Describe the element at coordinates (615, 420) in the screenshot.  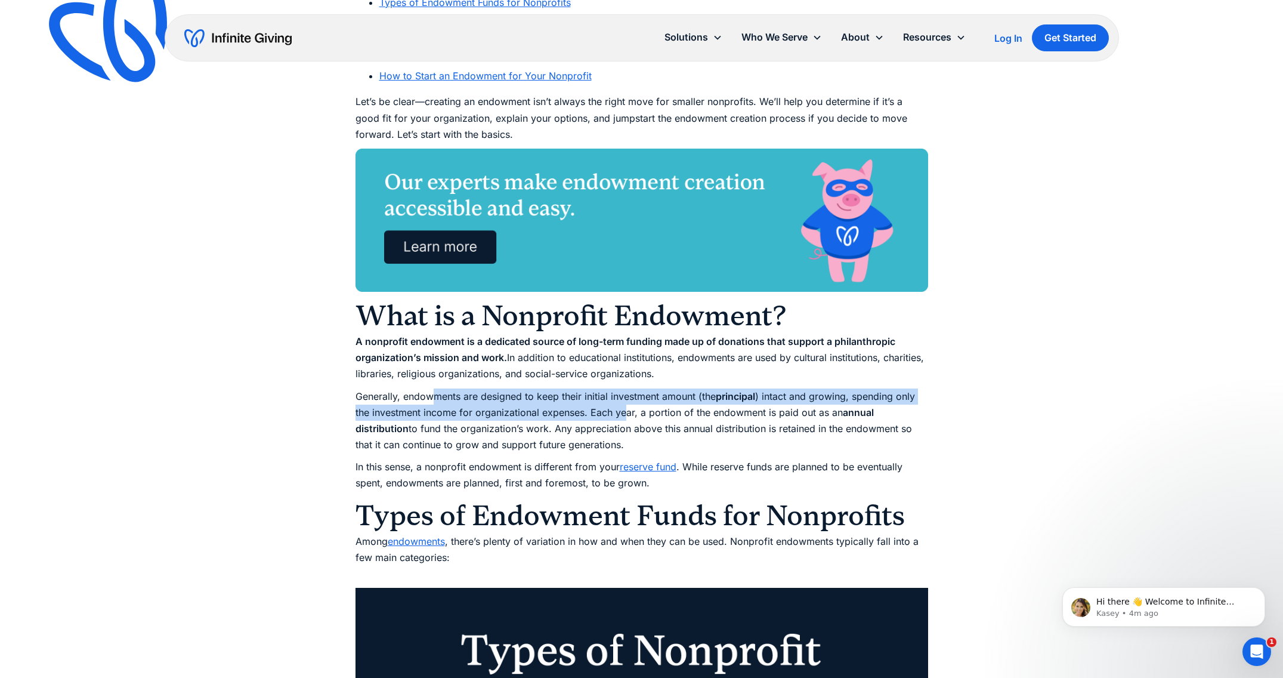
I see `strong: annual distribution` at that location.